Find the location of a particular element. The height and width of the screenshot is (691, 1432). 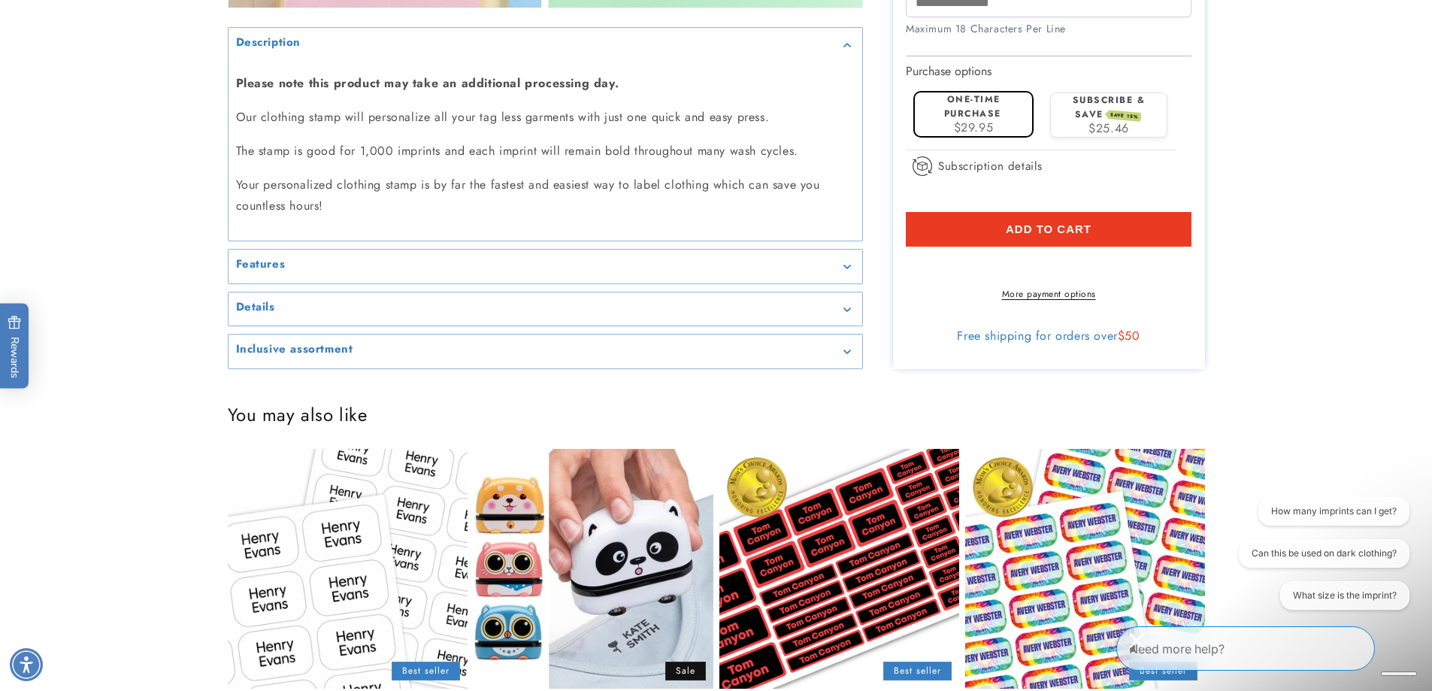

button: What size is the imprint? is located at coordinates (119, 98).